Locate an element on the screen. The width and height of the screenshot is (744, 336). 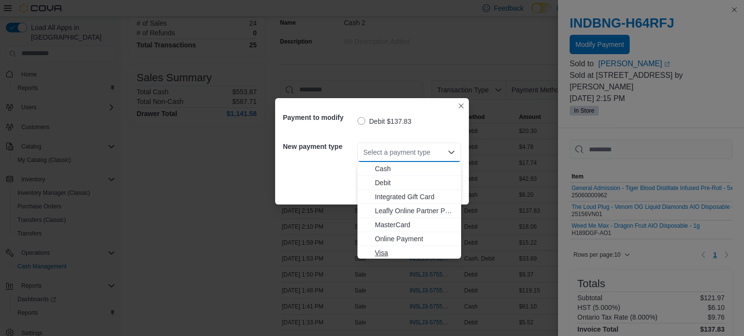
button: Cash is located at coordinates (409, 169).